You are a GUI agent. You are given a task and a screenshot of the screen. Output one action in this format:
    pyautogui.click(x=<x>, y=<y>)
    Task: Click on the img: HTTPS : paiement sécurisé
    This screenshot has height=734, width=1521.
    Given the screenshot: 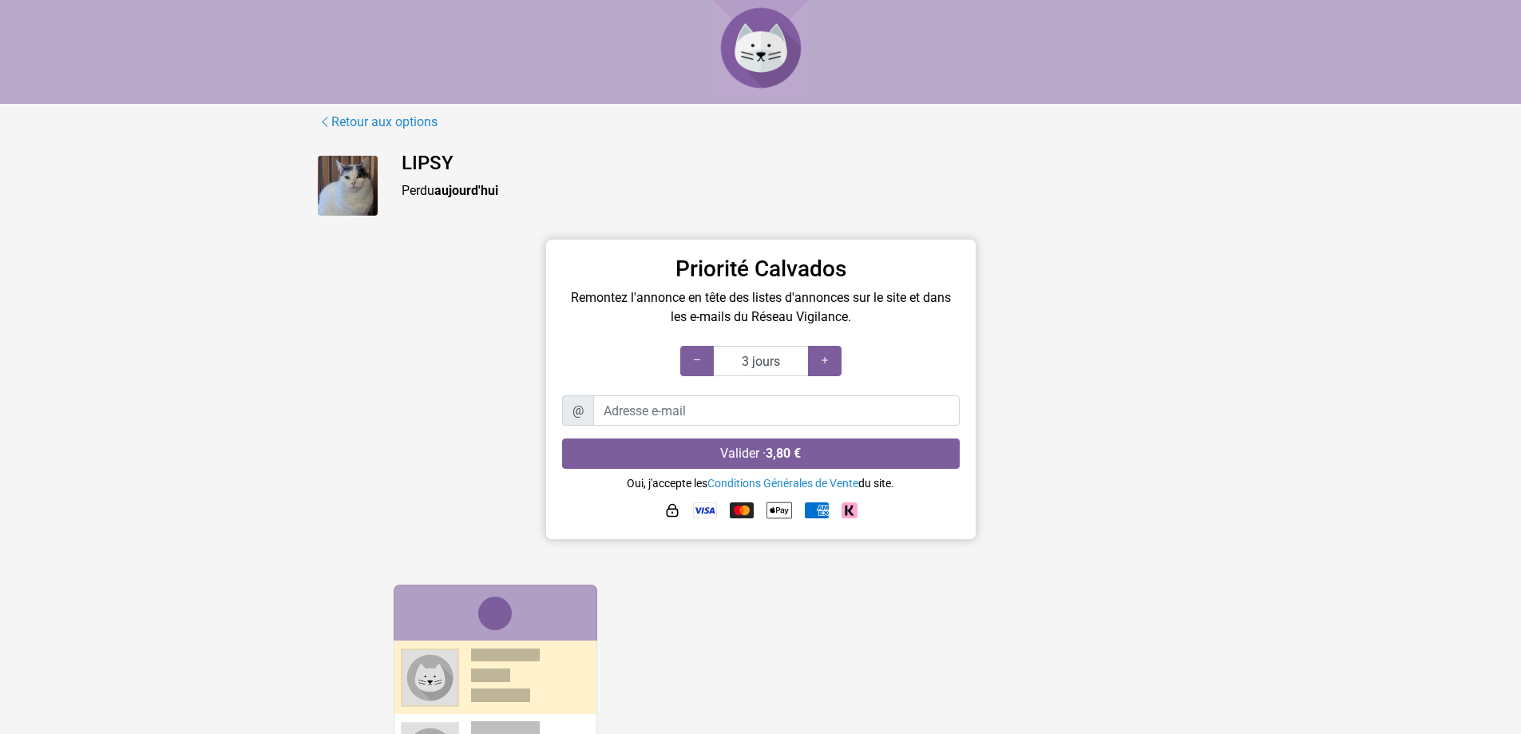 What is the action you would take?
    pyautogui.click(x=672, y=510)
    